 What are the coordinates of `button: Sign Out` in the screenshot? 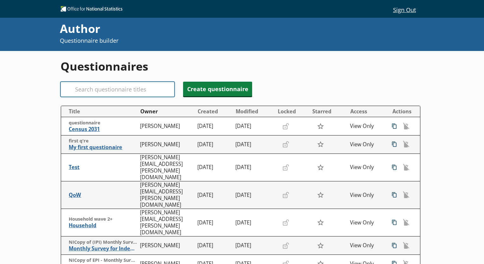 It's located at (404, 10).